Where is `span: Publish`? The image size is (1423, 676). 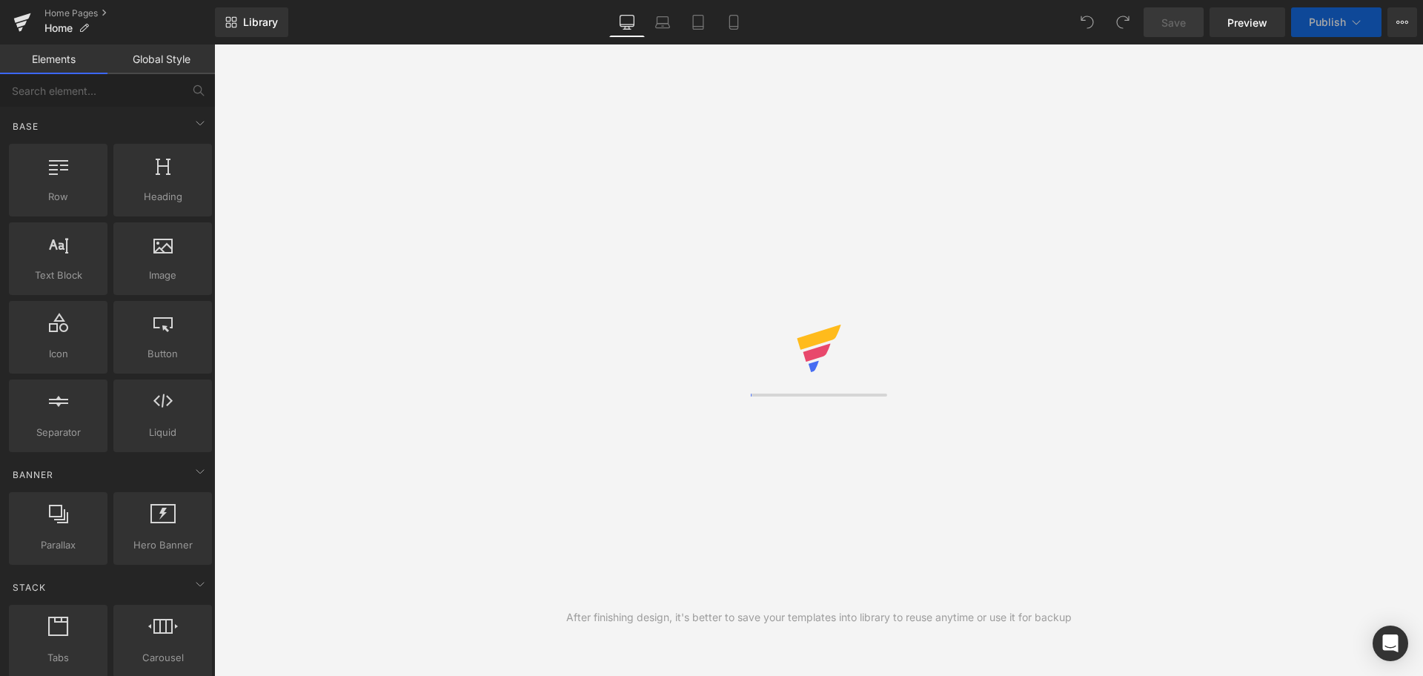 span: Publish is located at coordinates (1327, 22).